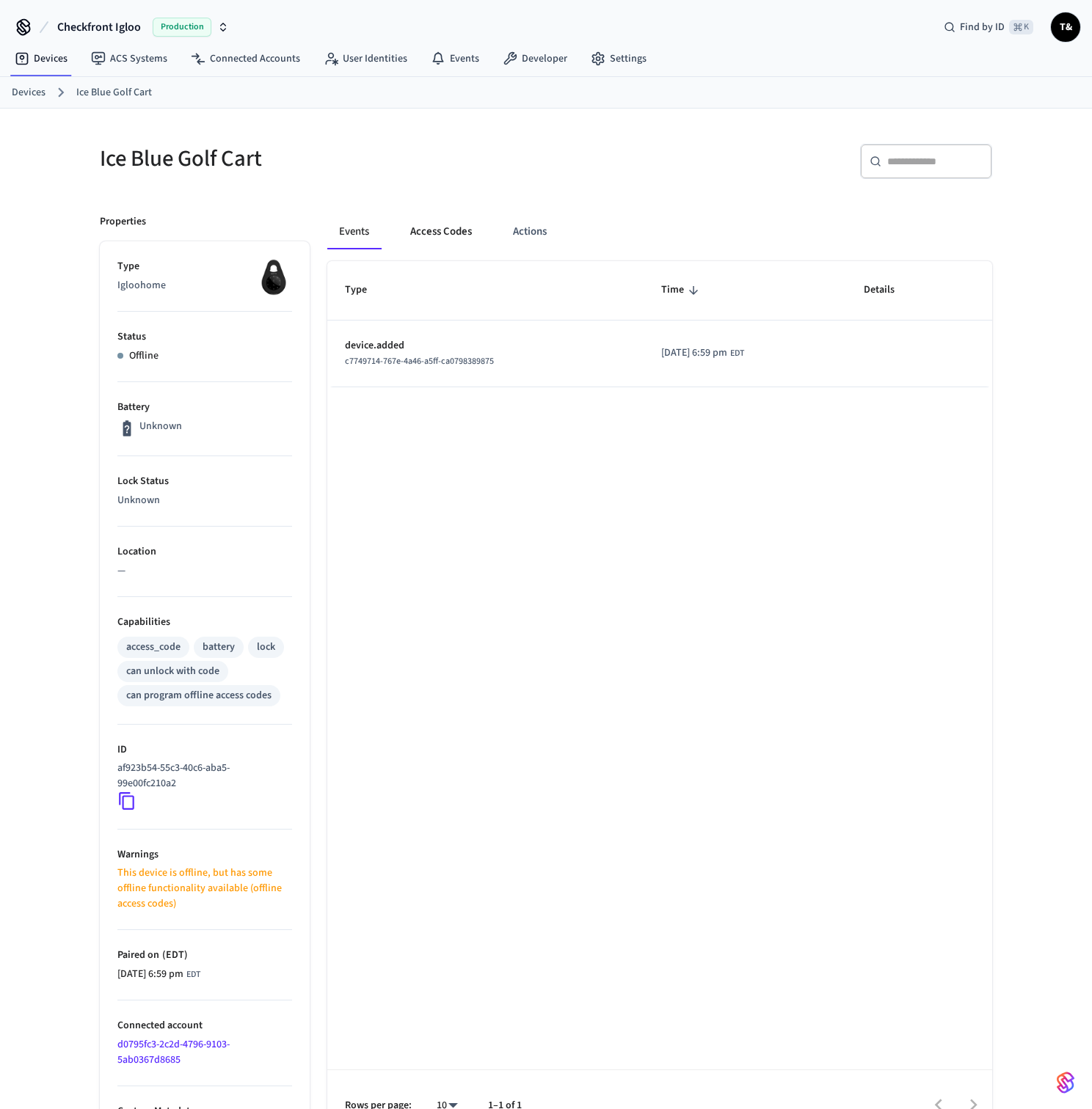  I want to click on button: T&, so click(1065, 27).